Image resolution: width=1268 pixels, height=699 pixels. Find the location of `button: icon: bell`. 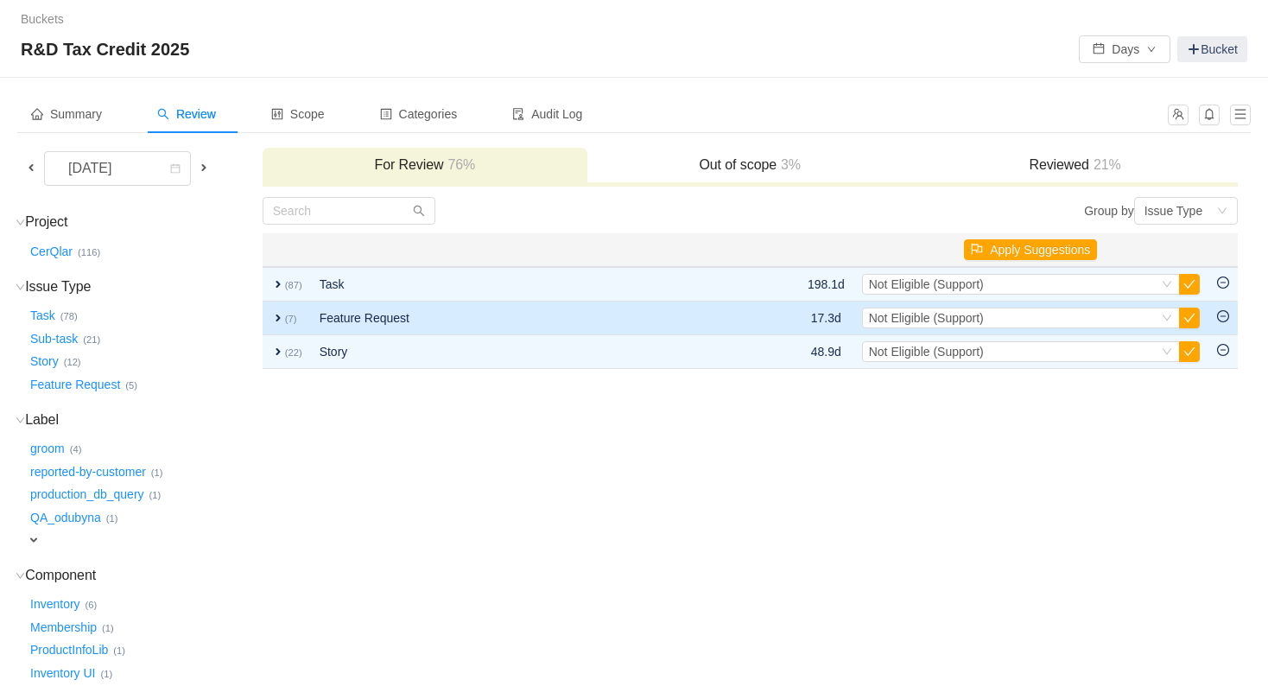

button: icon: bell is located at coordinates (1209, 115).